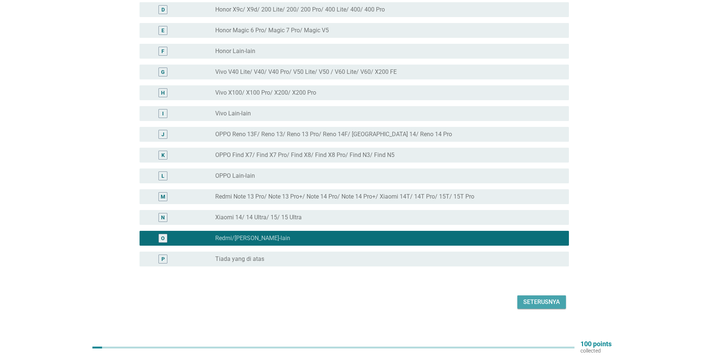 Image resolution: width=704 pixels, height=357 pixels. Describe the element at coordinates (542, 302) in the screenshot. I see `button: Seterusnya` at that location.